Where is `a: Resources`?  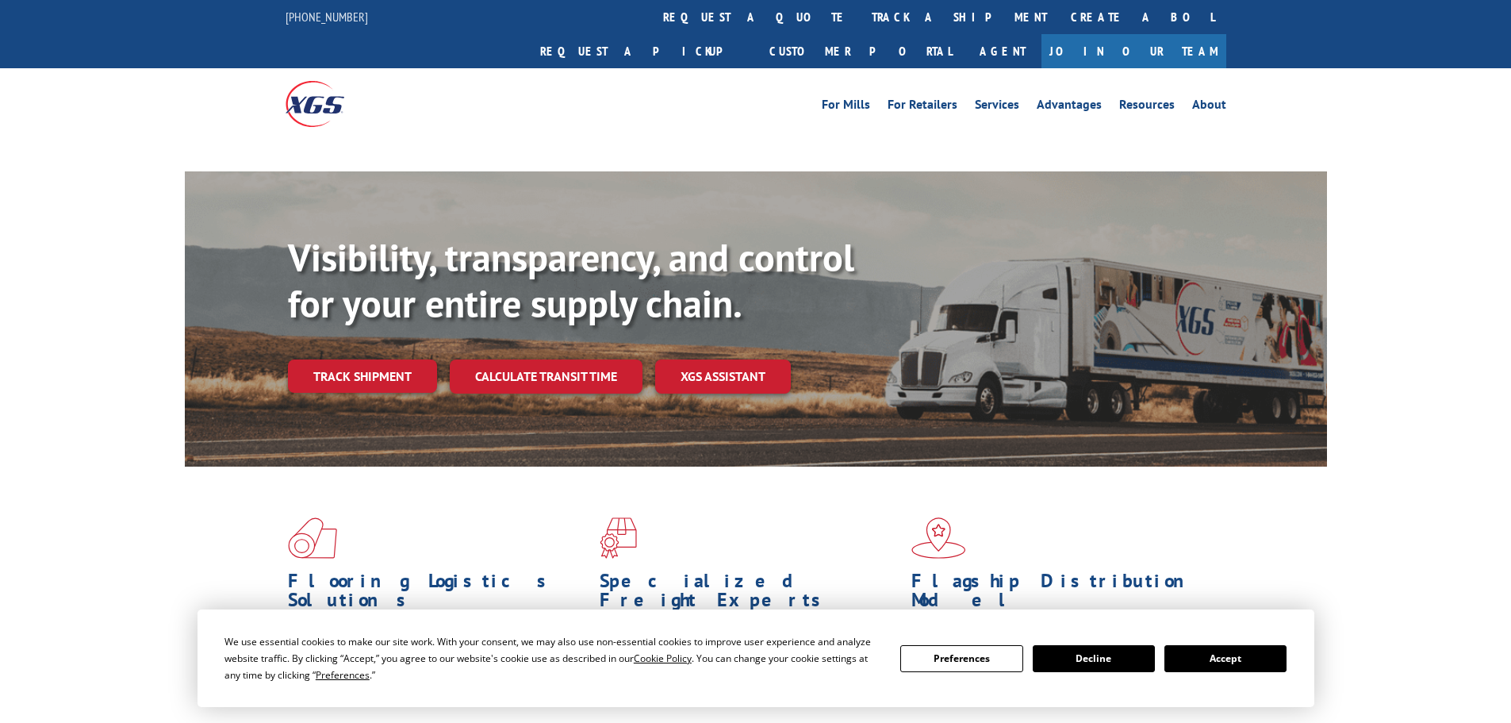
a: Resources is located at coordinates (1147, 107).